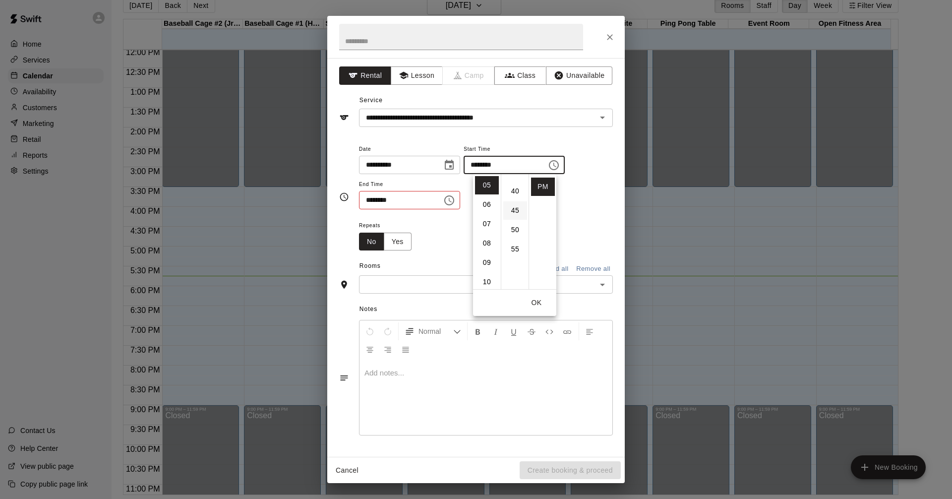  I want to click on button: No, so click(371, 241).